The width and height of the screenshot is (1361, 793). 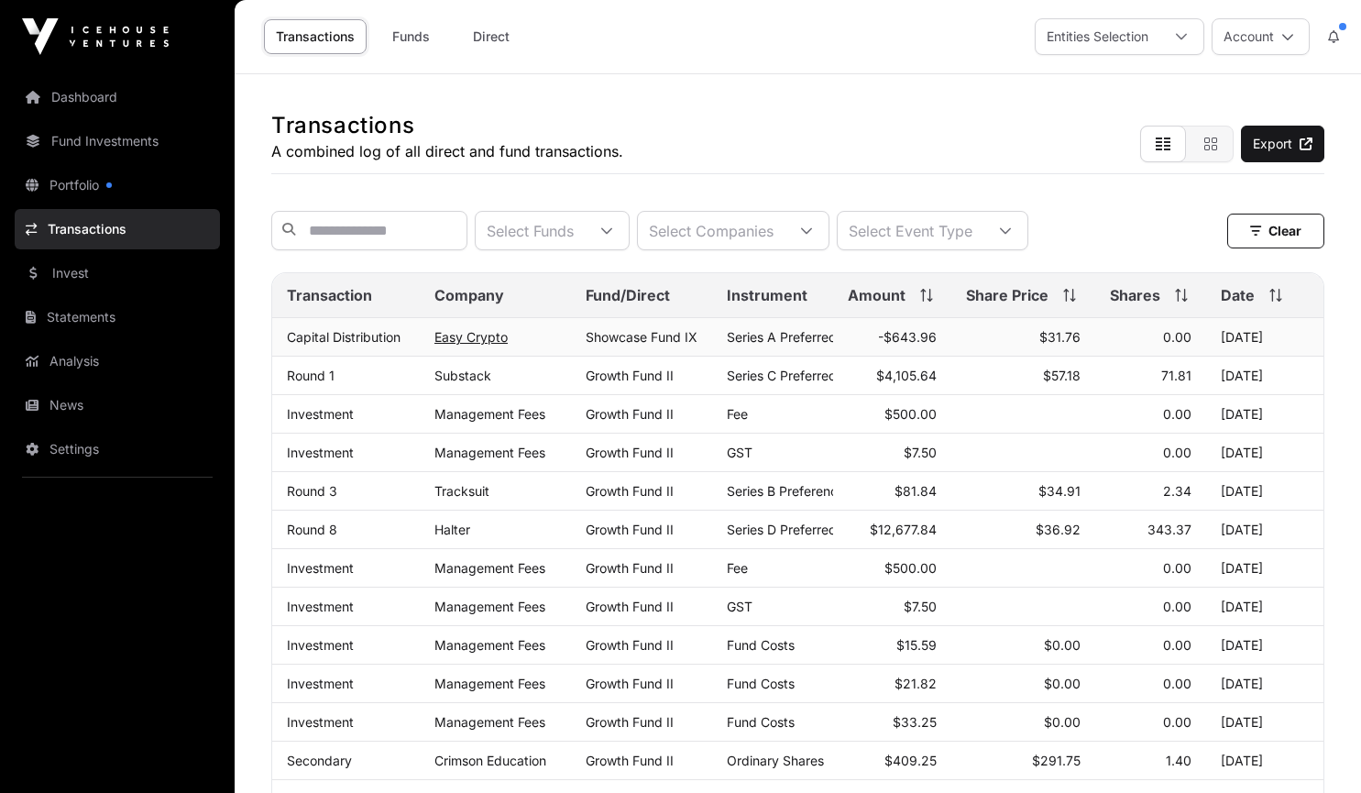 What do you see at coordinates (892, 337) in the screenshot?
I see `td: -$643.96` at bounding box center [892, 337].